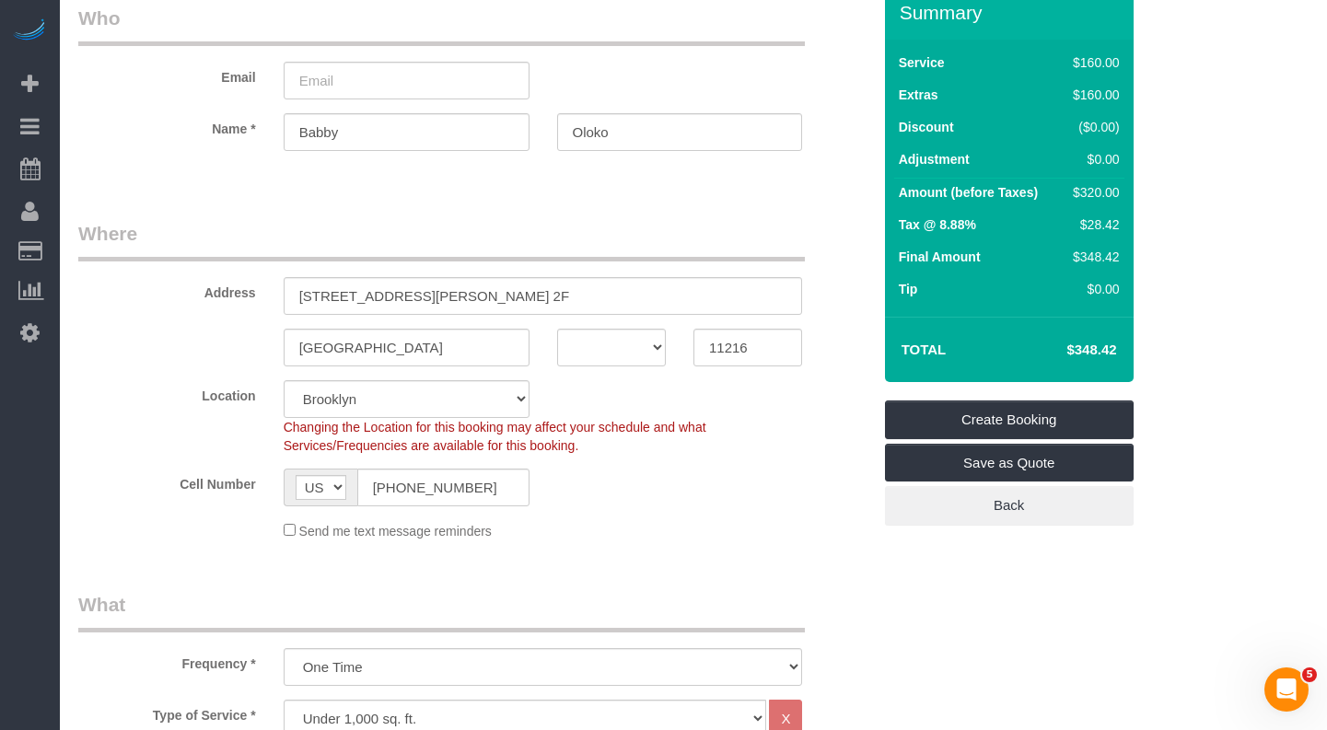 This screenshot has width=1327, height=730. What do you see at coordinates (939, 257) in the screenshot?
I see `label: Final Amount` at bounding box center [939, 257].